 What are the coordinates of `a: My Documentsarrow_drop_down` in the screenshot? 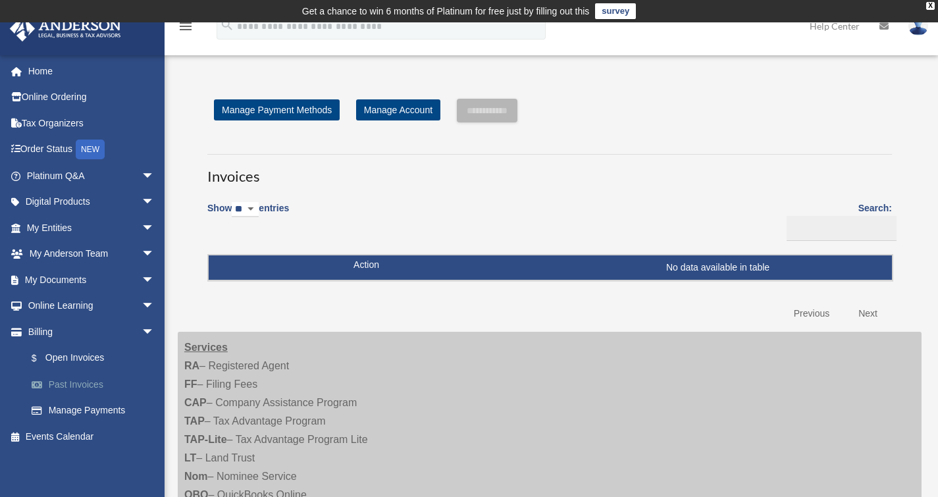 It's located at (92, 280).